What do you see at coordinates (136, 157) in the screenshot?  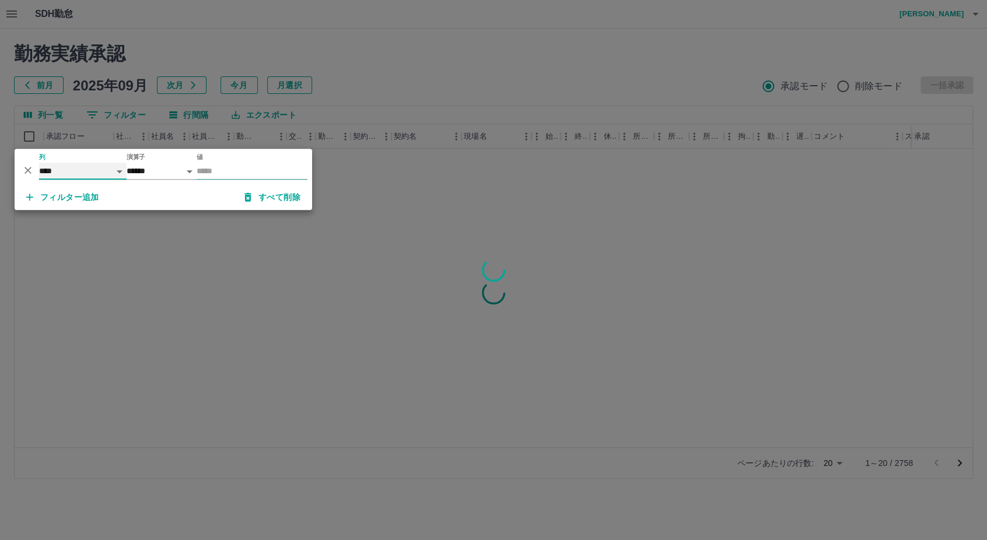 I see `label: 演算子` at bounding box center [136, 157].